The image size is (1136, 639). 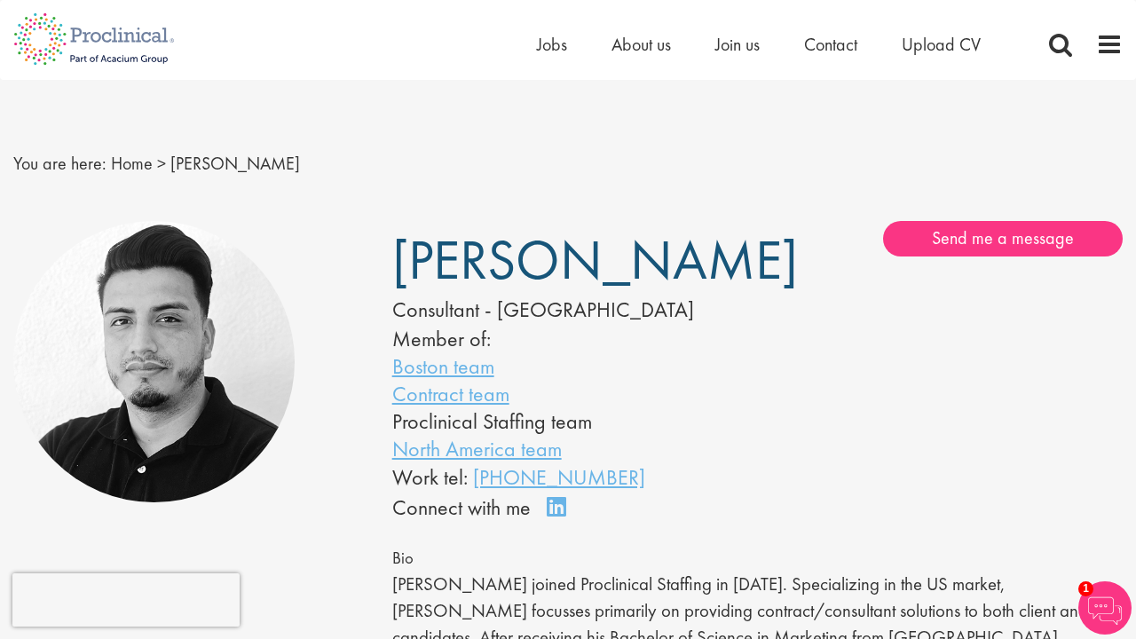 I want to click on a: Contract team, so click(x=451, y=393).